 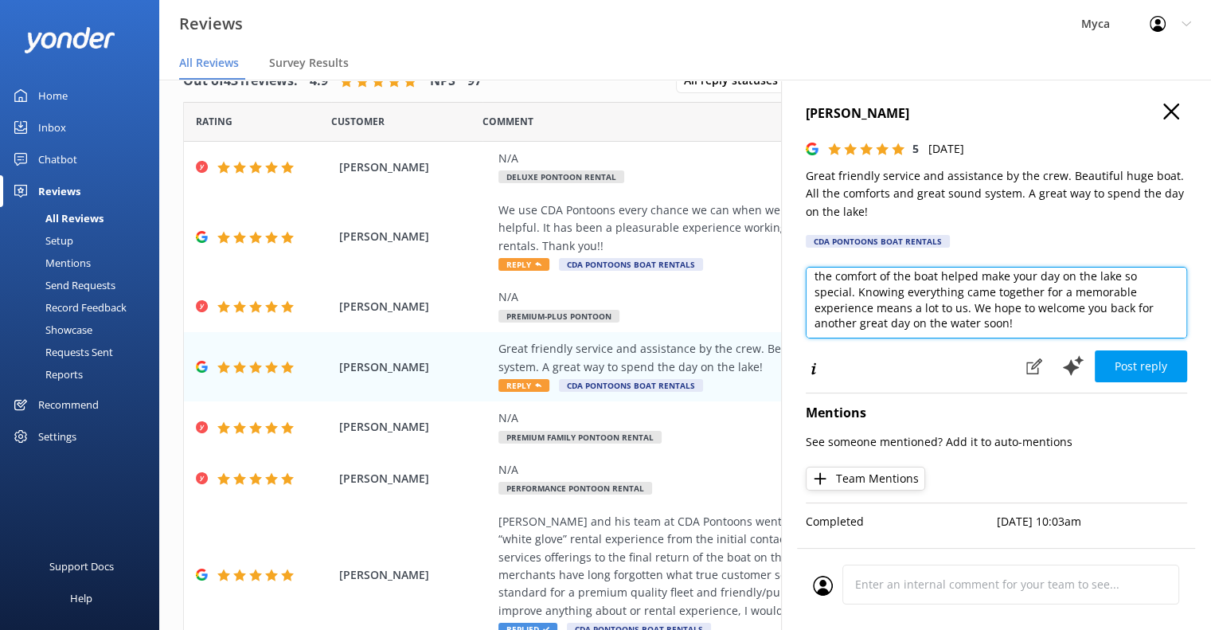 I want to click on p: See someone mentioned? Add it to auto-mentions, so click(x=996, y=442).